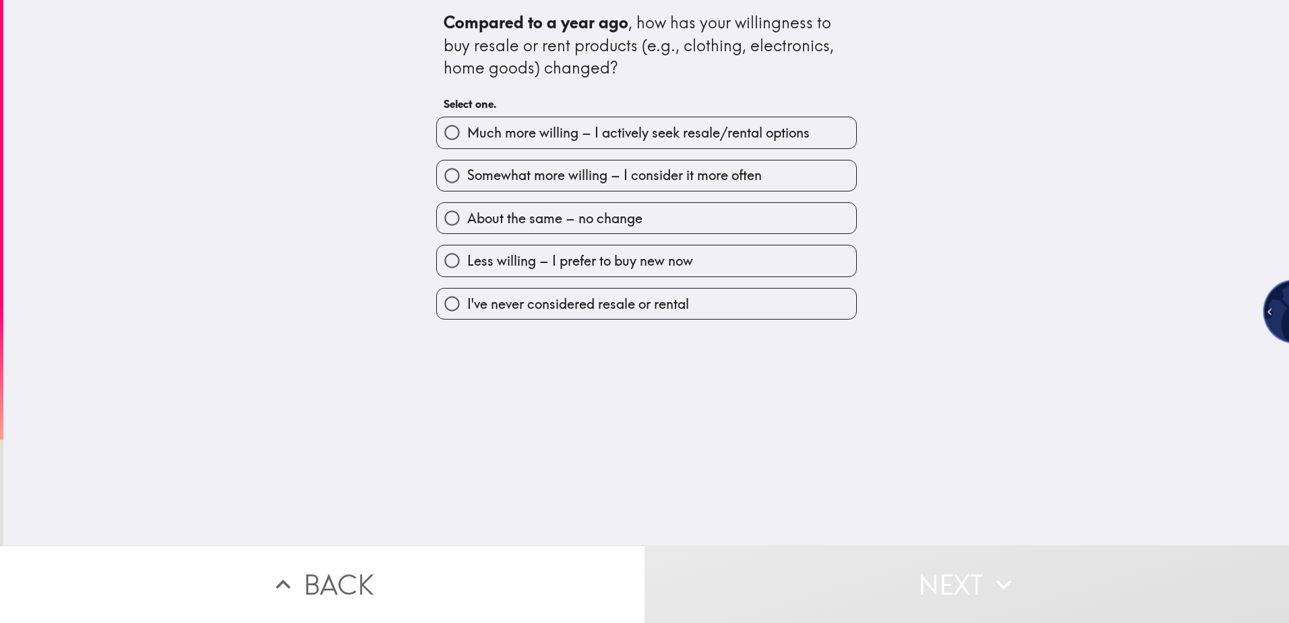 The width and height of the screenshot is (1289, 623). I want to click on button: I've never considered resale or rental, so click(646, 303).